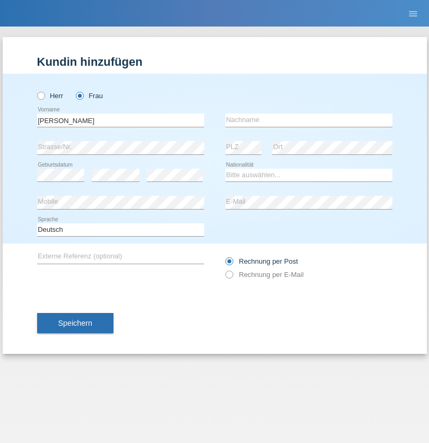 The image size is (429, 443). Describe the element at coordinates (89, 95) in the screenshot. I see `label: Frau` at that location.